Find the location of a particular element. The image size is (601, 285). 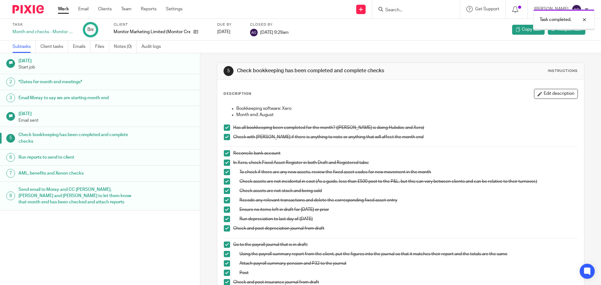

small: /8 is located at coordinates (92, 30).